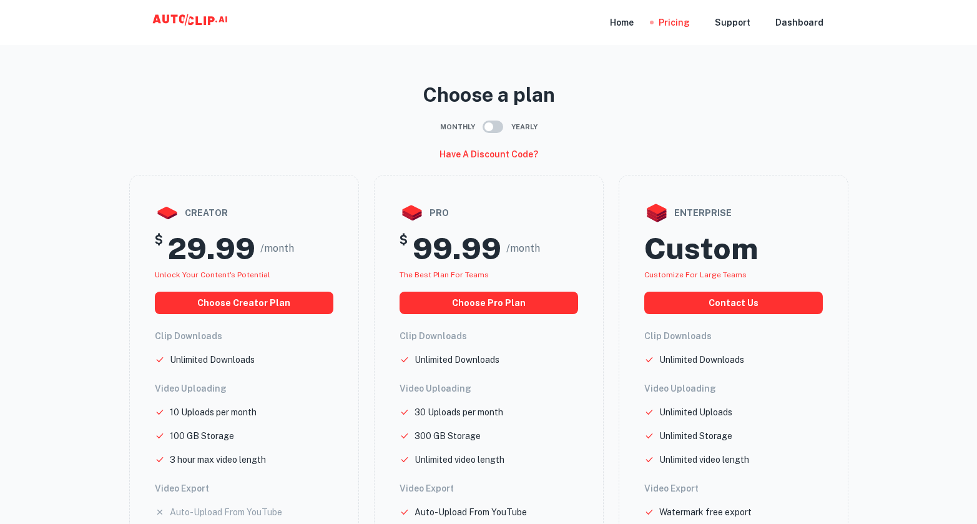 This screenshot has height=524, width=977. What do you see at coordinates (489, 213) in the screenshot?
I see `div: pro` at bounding box center [489, 213].